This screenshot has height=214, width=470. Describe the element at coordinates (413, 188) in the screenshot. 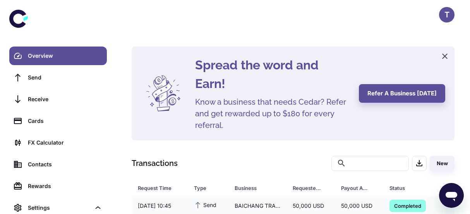

I see `div: Status` at that location.